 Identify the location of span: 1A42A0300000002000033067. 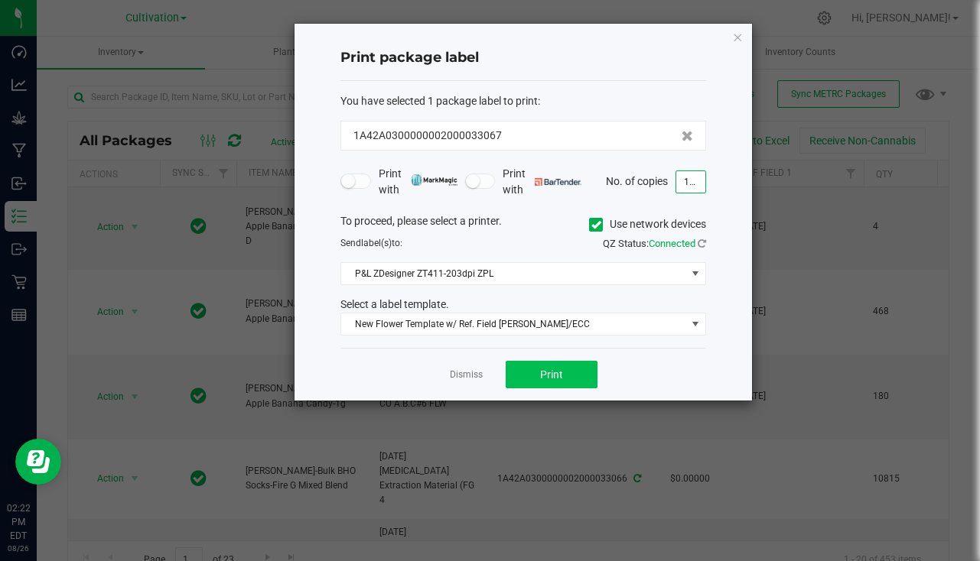
(428, 135).